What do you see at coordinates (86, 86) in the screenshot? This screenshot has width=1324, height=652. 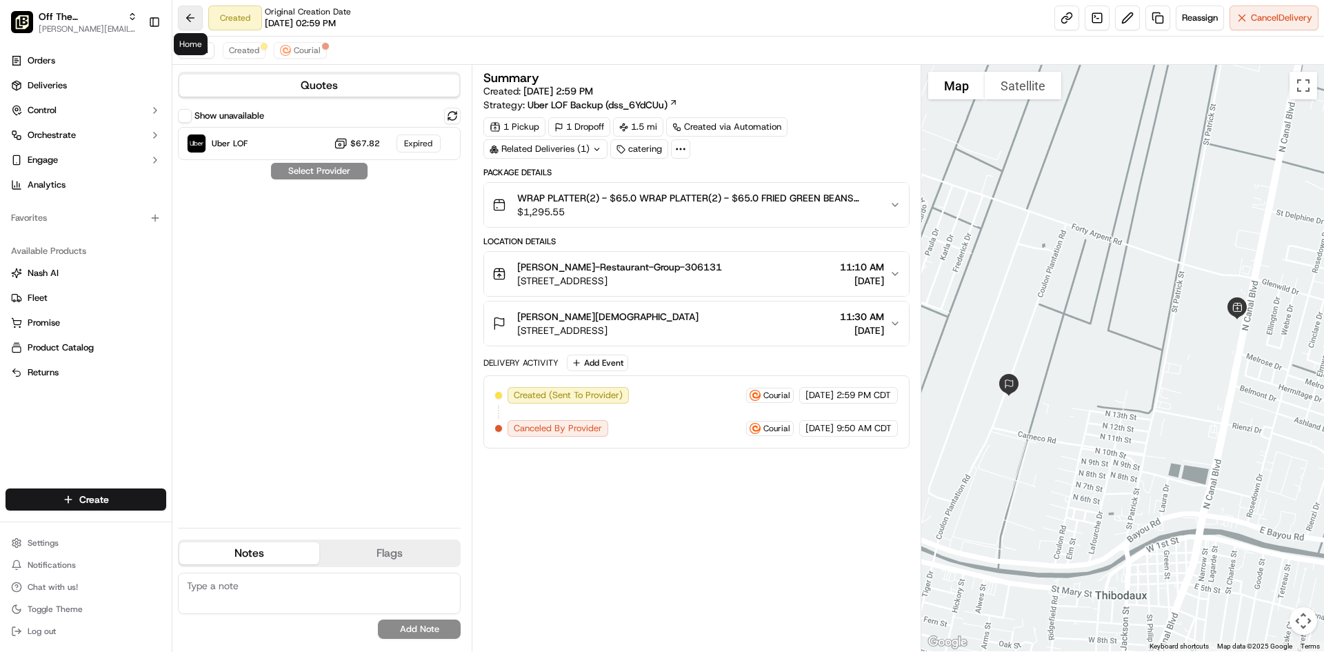 I see `a: Deliveries` at bounding box center [86, 86].